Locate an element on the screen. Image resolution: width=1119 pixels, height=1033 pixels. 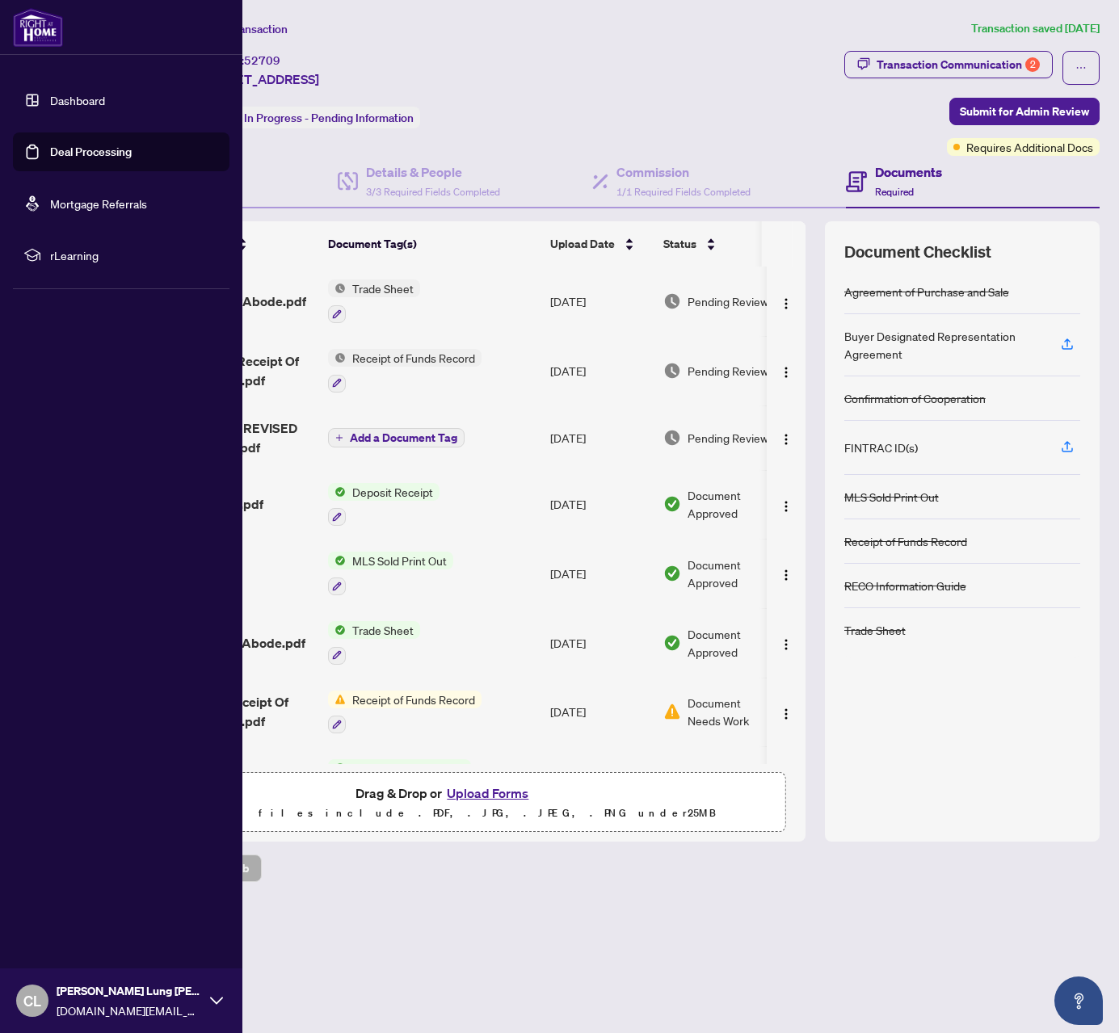
button: Status IconDeposit Receipt is located at coordinates (384, 505).